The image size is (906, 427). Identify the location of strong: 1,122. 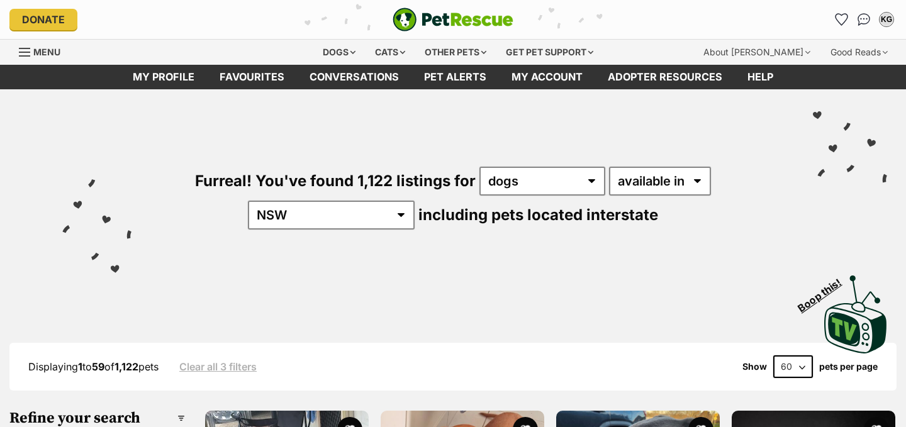
(126, 367).